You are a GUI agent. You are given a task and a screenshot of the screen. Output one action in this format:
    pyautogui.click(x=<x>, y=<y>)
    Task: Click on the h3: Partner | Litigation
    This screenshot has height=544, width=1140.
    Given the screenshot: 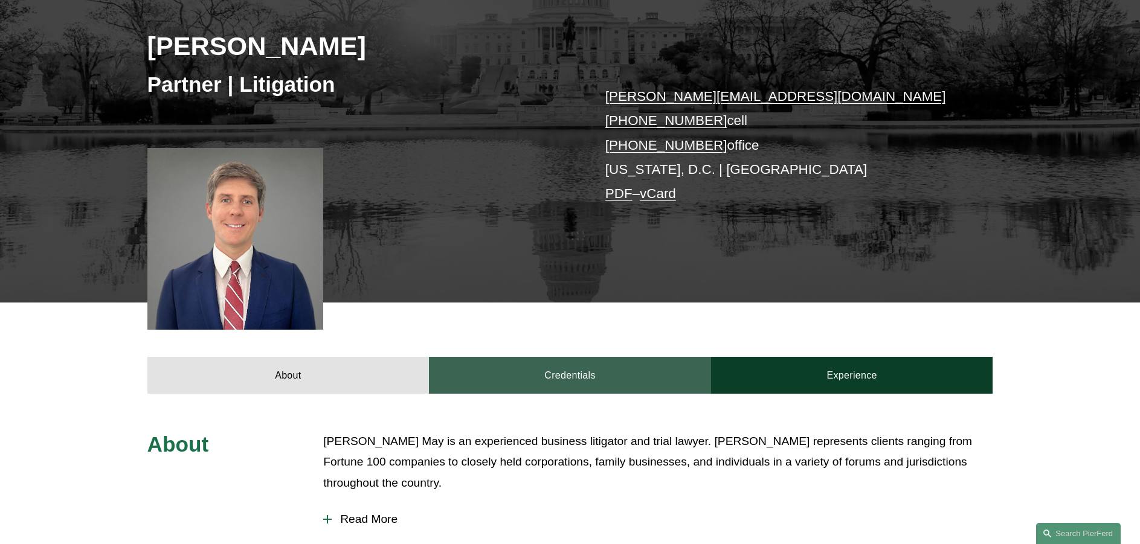 What is the action you would take?
    pyautogui.click(x=359, y=85)
    